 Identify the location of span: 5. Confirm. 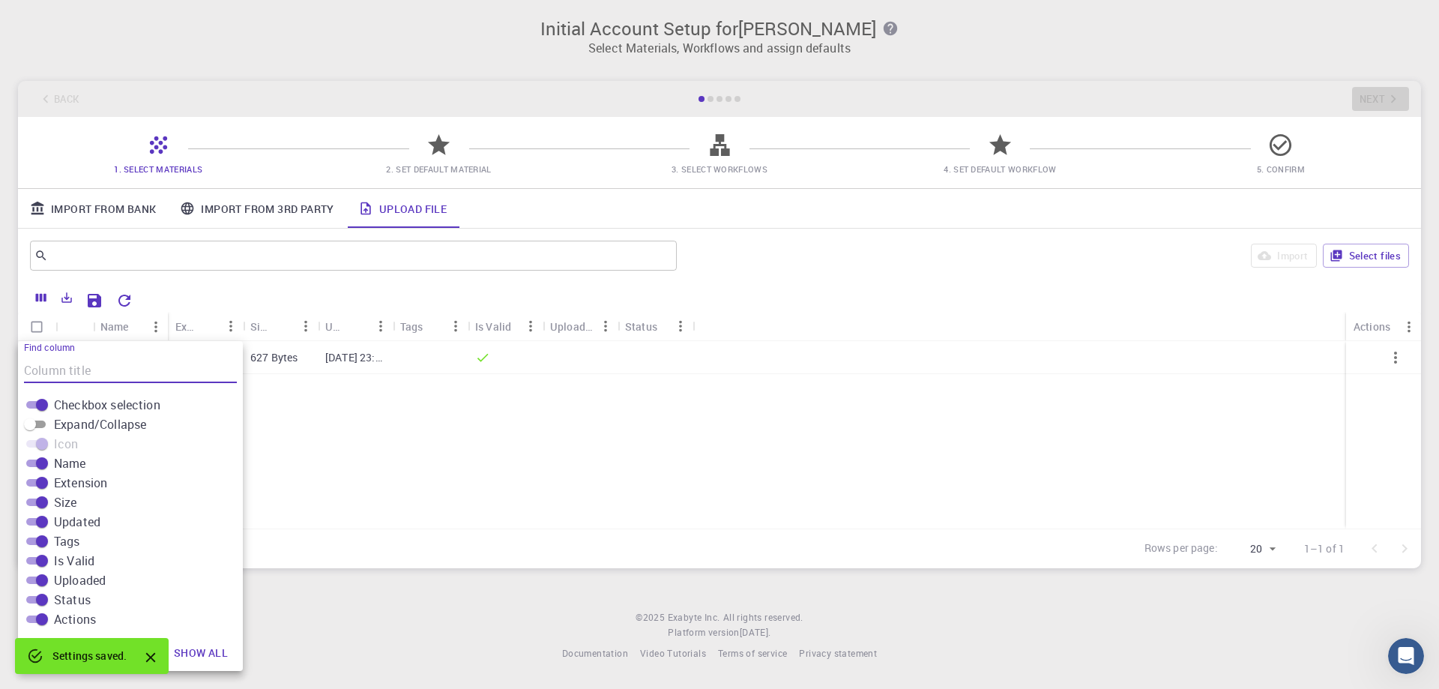
(1281, 169).